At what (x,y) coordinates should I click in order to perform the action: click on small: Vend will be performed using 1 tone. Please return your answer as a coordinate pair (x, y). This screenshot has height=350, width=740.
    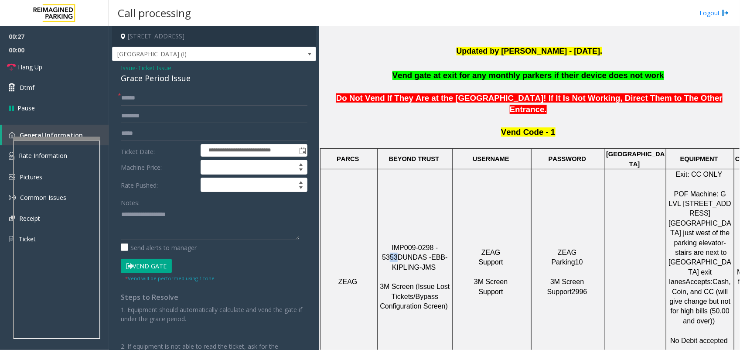
    Looking at the image, I should click on (170, 278).